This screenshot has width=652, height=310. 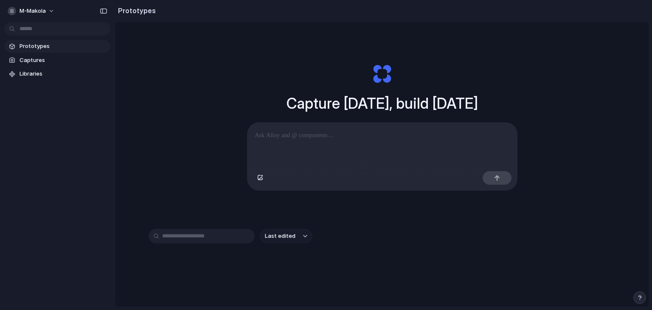 I want to click on a: Prototypes, so click(x=57, y=46).